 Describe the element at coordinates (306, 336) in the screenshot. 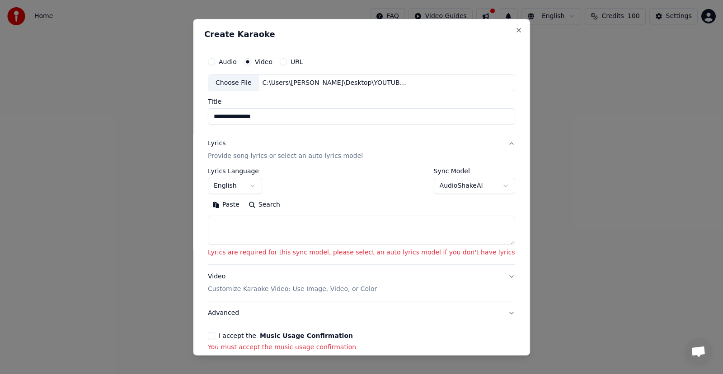

I see `button: I accept the` at that location.